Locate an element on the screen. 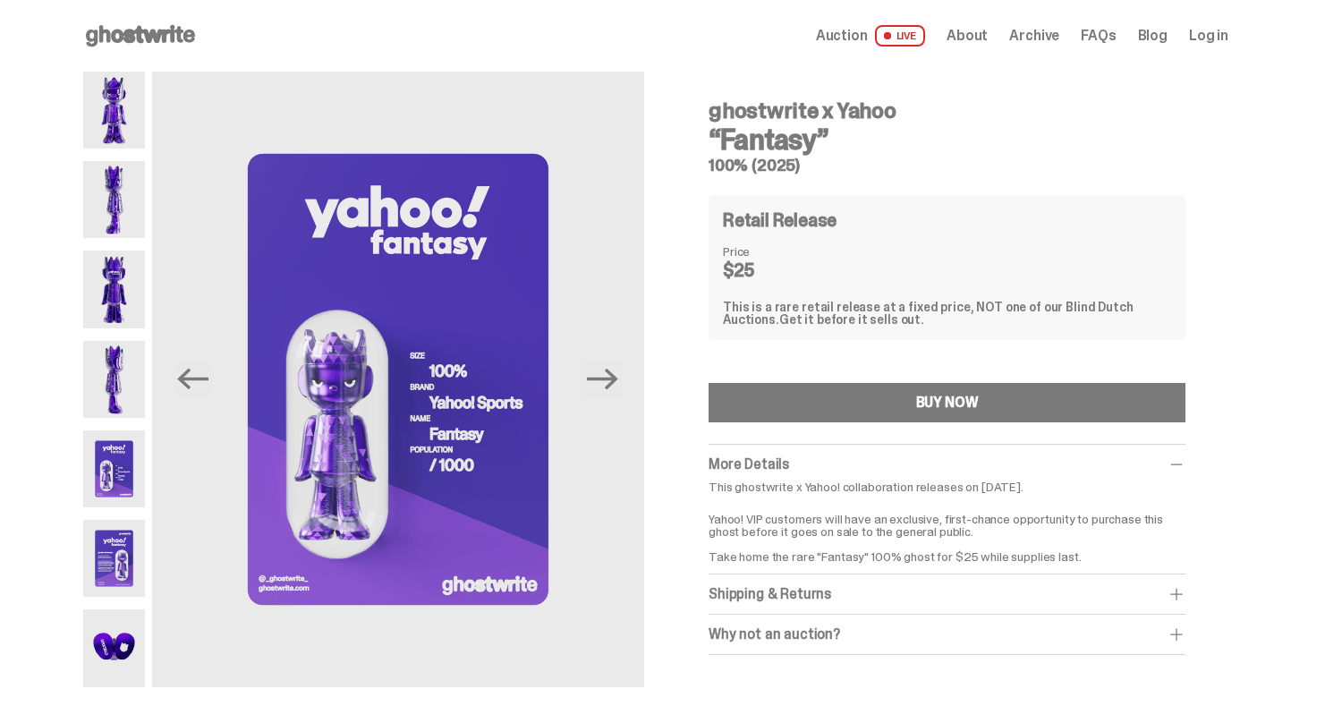 This screenshot has width=1325, height=723. span: Archive is located at coordinates (1035, 36).